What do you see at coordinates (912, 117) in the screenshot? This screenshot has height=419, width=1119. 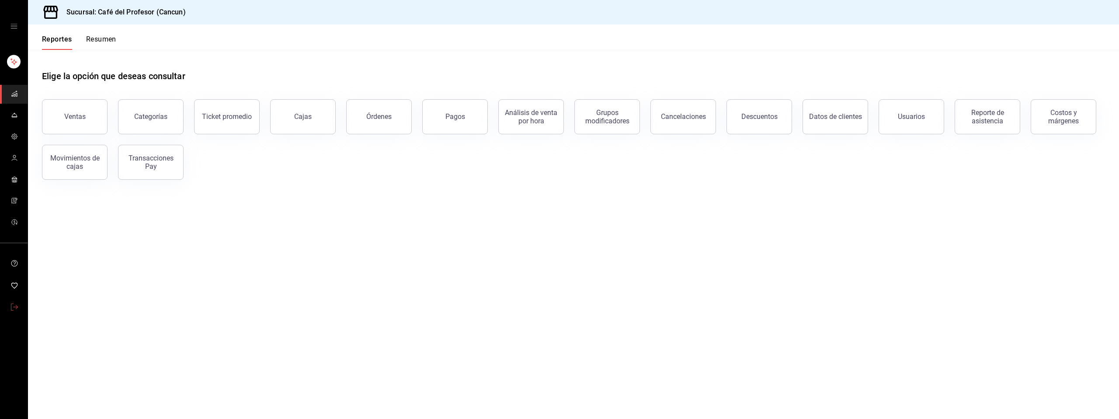 I see `button: Usuarios` at bounding box center [912, 117].